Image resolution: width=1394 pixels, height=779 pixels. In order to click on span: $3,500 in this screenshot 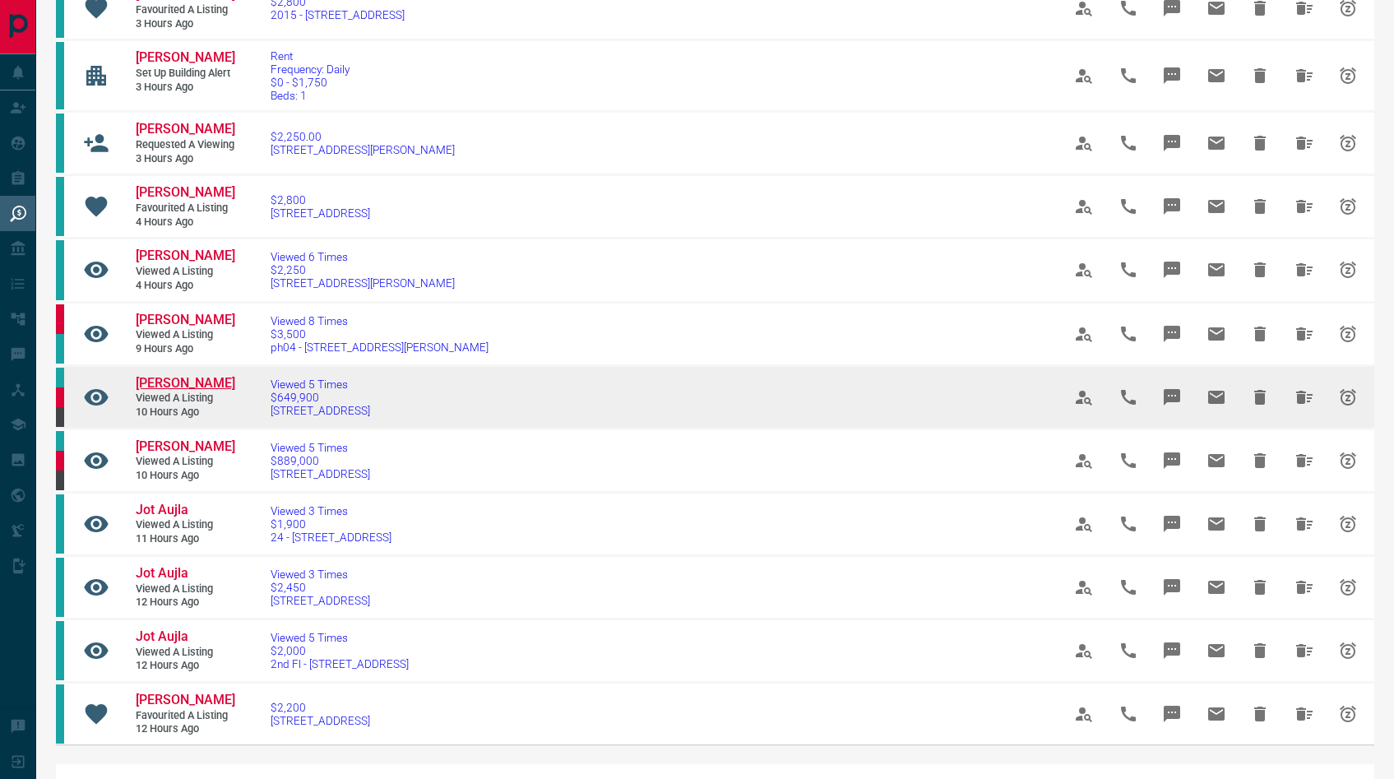, I will do `click(379, 334)`.